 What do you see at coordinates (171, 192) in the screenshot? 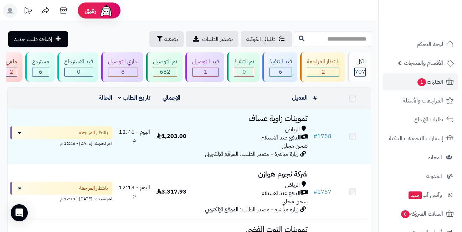
I see `span: 3,317.93` at bounding box center [171, 192].